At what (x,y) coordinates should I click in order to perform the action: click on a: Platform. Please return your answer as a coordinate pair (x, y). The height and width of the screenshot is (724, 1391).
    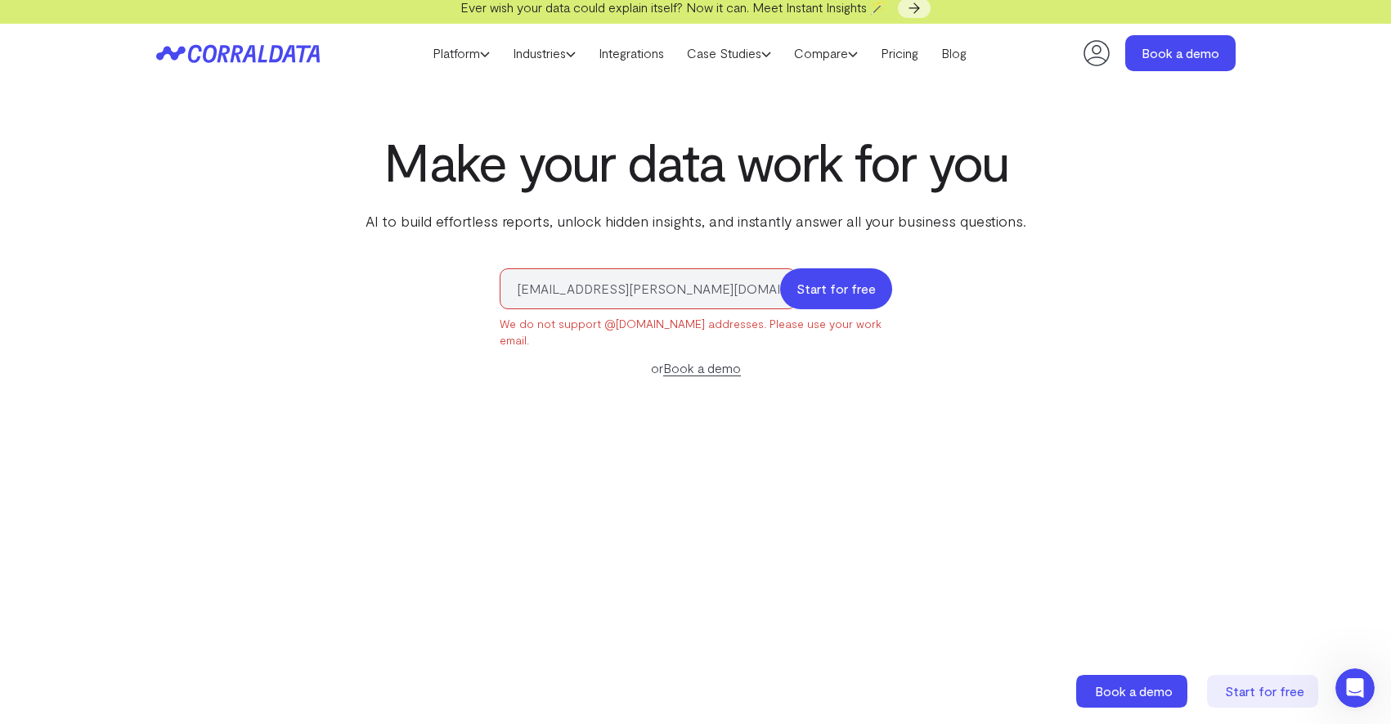
    Looking at the image, I should click on (461, 53).